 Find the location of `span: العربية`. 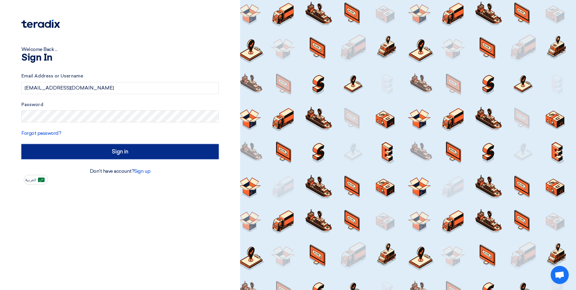

span: العربية is located at coordinates (31, 180).